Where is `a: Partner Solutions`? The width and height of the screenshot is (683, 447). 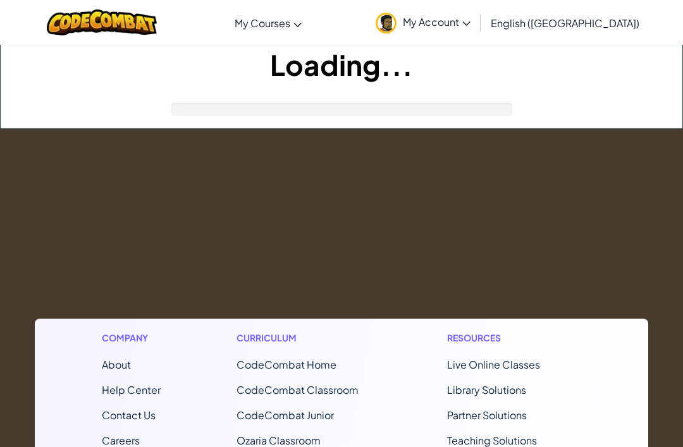 a: Partner Solutions is located at coordinates (487, 415).